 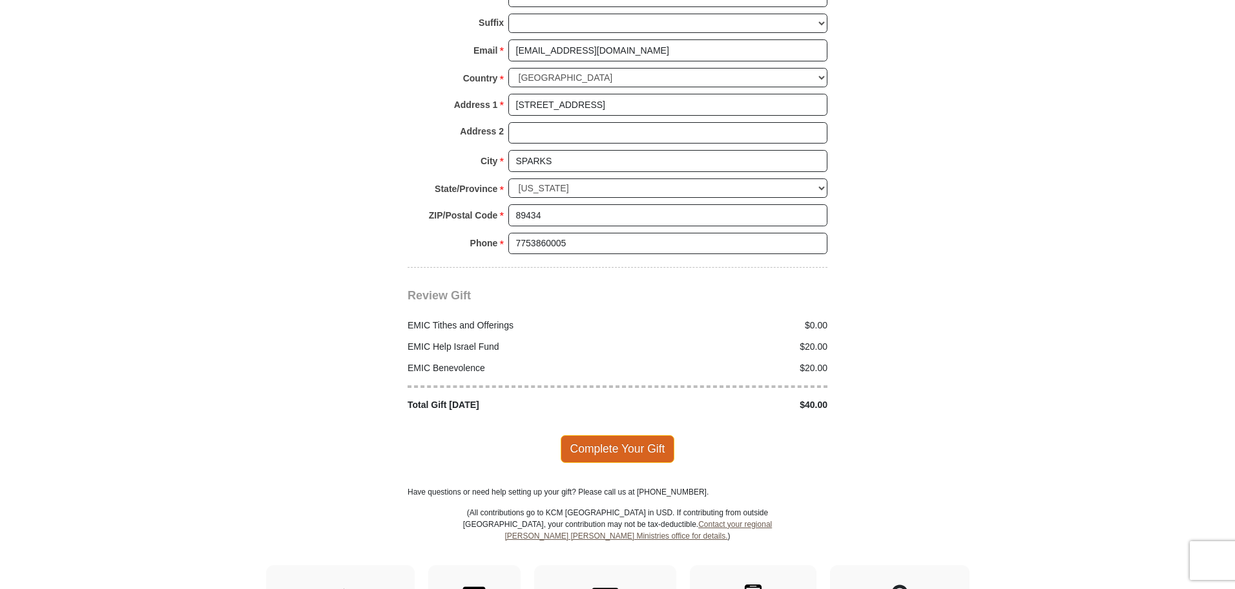 What do you see at coordinates (485, 50) in the screenshot?
I see `strong: Email` at bounding box center [485, 50].